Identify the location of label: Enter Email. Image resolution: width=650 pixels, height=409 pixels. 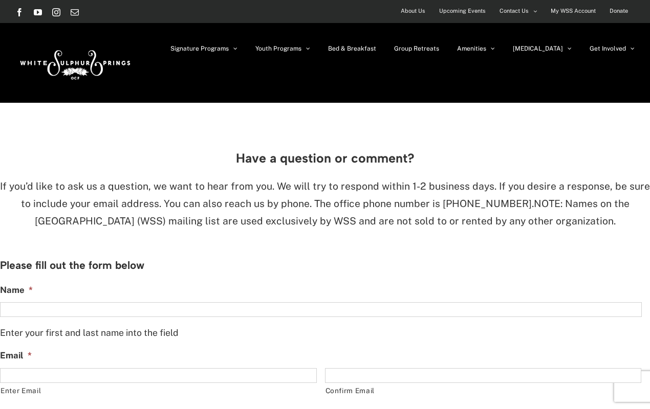
(159, 391).